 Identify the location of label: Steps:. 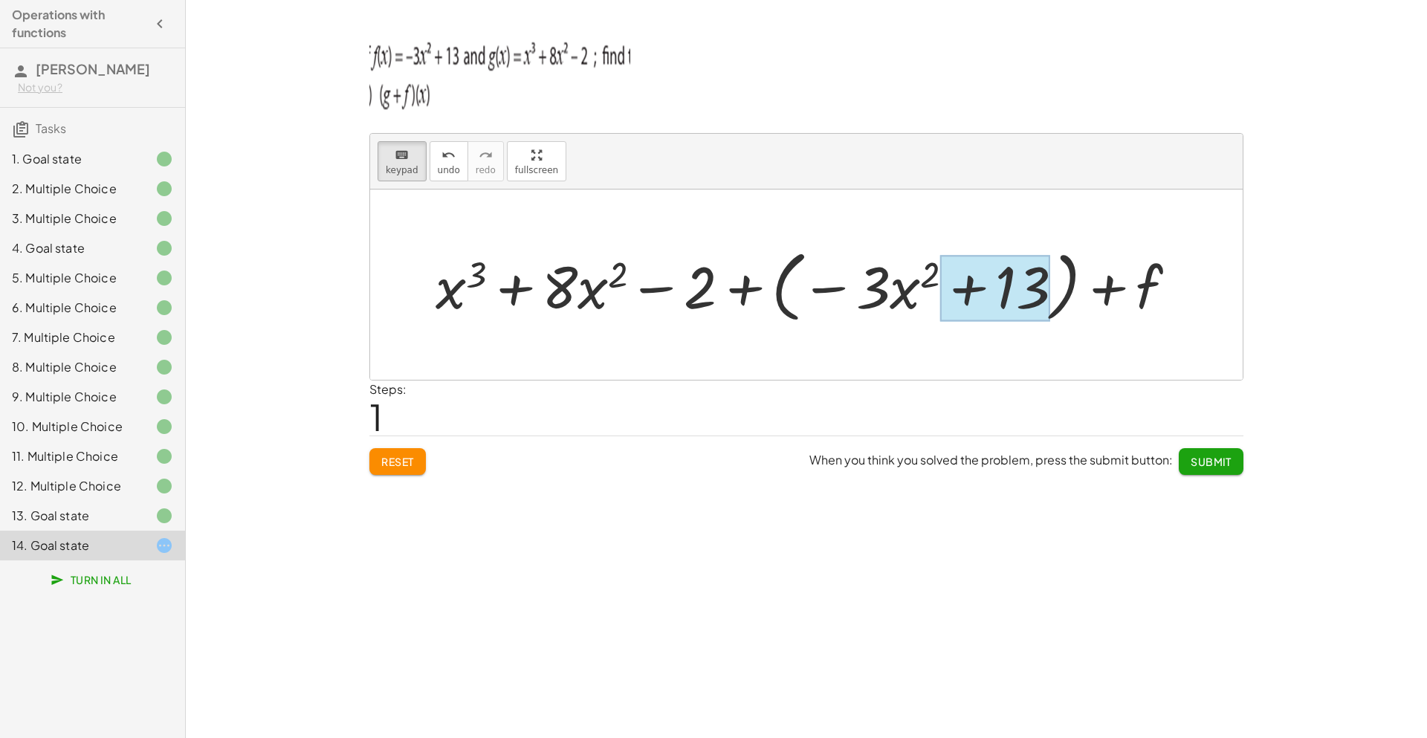
(388, 389).